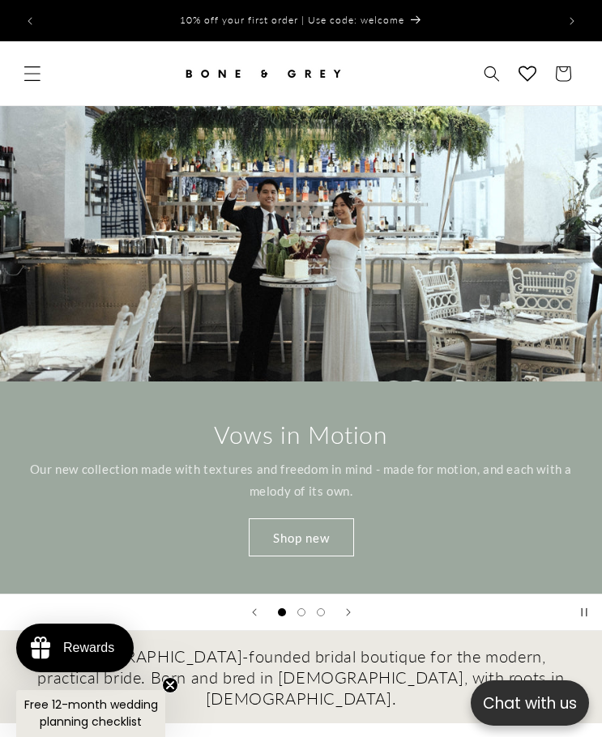 This screenshot has width=602, height=737. Describe the element at coordinates (301, 434) in the screenshot. I see `h2: Vows in Motion` at that location.